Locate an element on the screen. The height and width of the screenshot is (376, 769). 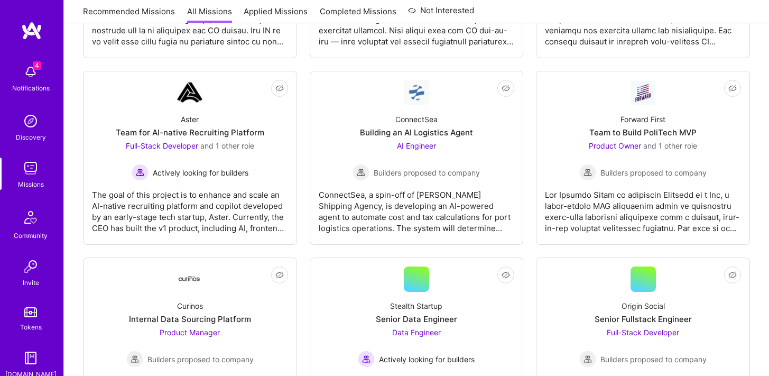
a: Company LogoAsterTeam for AI-native Recruiting PlatformFull-Stack Developer and 1 other roleActiv... is located at coordinates (190, 158).